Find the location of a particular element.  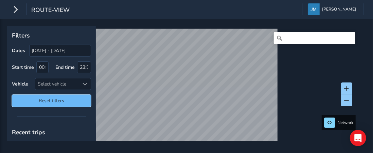

div: Open Intercom Messenger is located at coordinates (358, 138).